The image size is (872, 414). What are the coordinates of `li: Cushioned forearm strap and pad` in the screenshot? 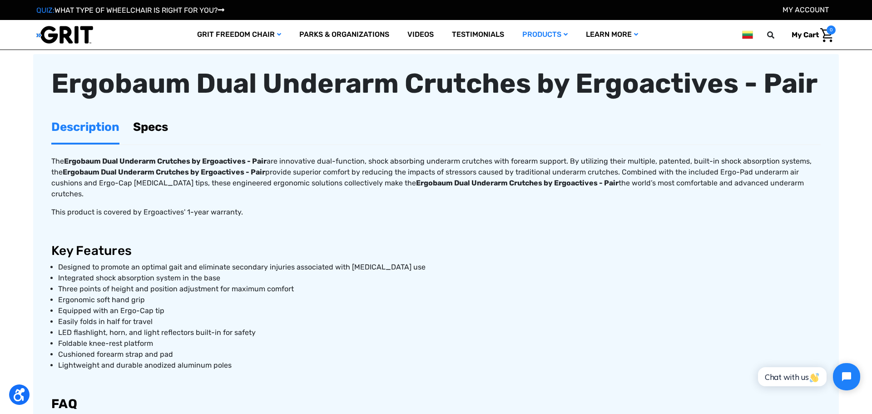 It's located at (439, 354).